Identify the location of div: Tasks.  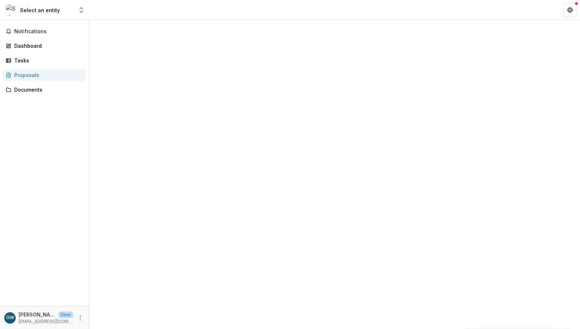
(47, 60).